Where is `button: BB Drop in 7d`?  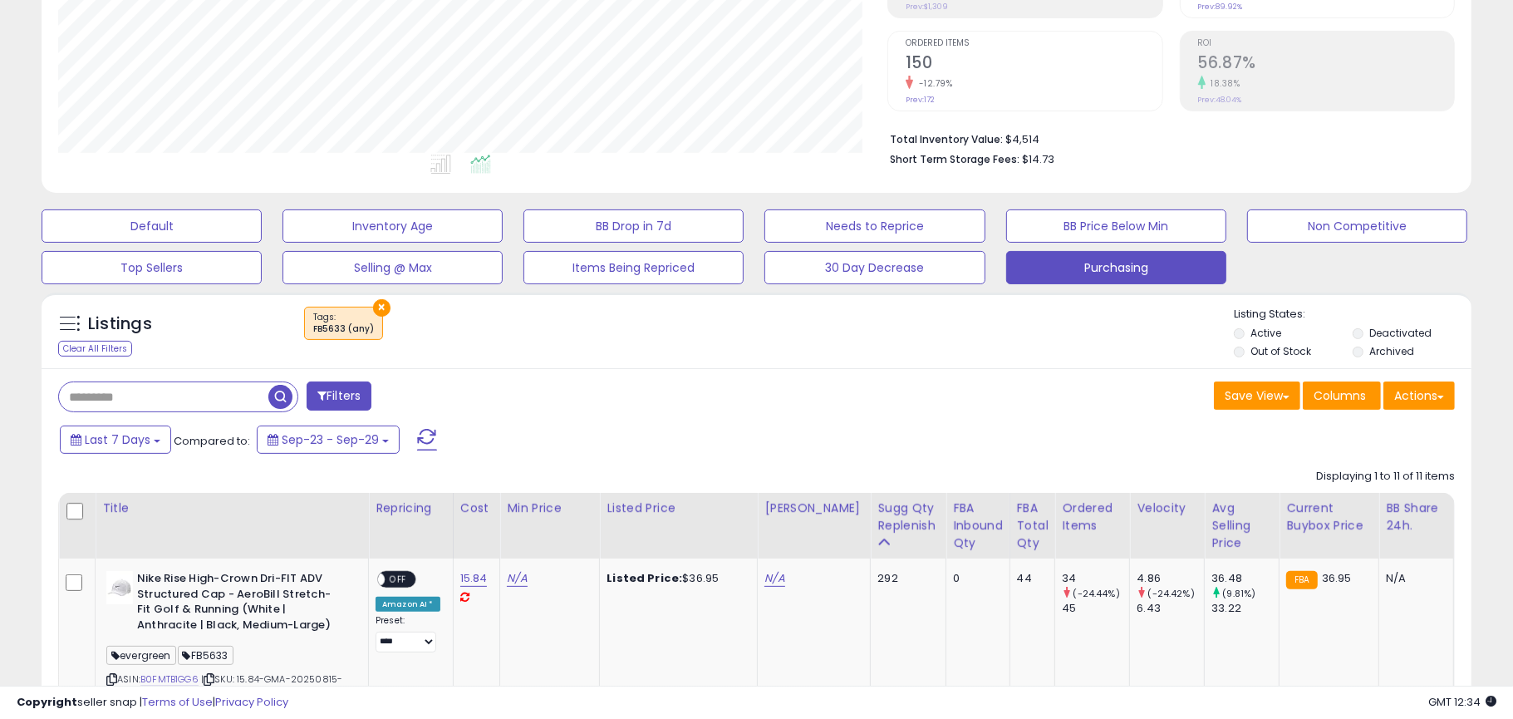
button: BB Drop in 7d is located at coordinates (633, 226).